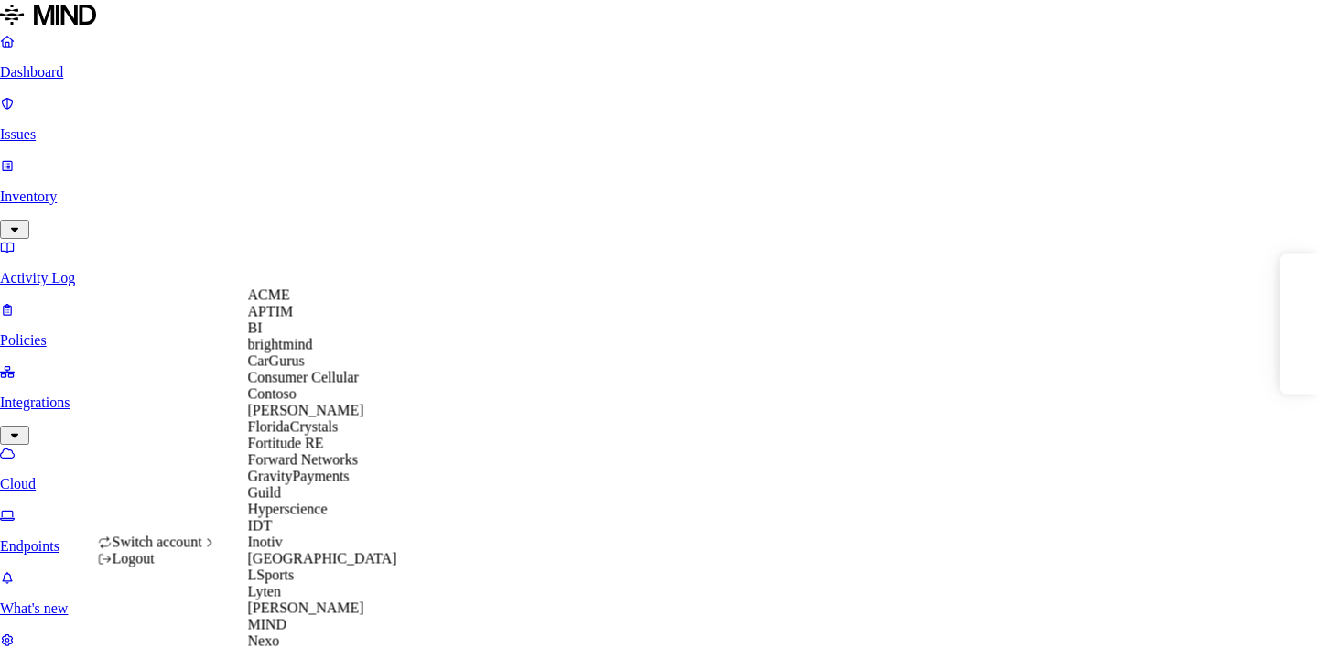 The image size is (1318, 648). What do you see at coordinates (303, 459) in the screenshot?
I see `span: Forward Networks` at bounding box center [303, 459].